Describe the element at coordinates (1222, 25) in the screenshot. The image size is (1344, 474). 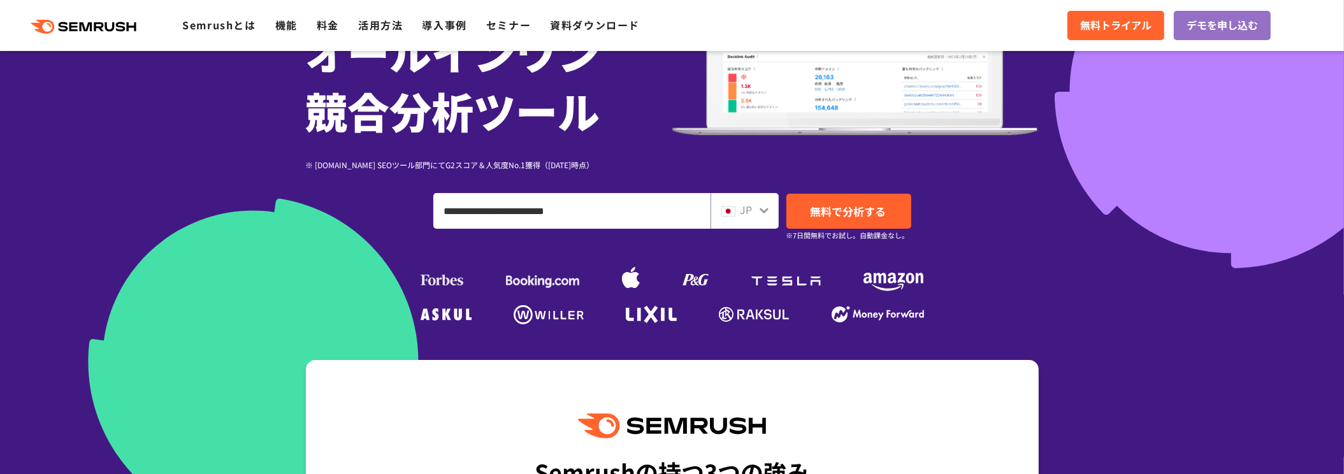
I see `span: デモを申し込む` at that location.